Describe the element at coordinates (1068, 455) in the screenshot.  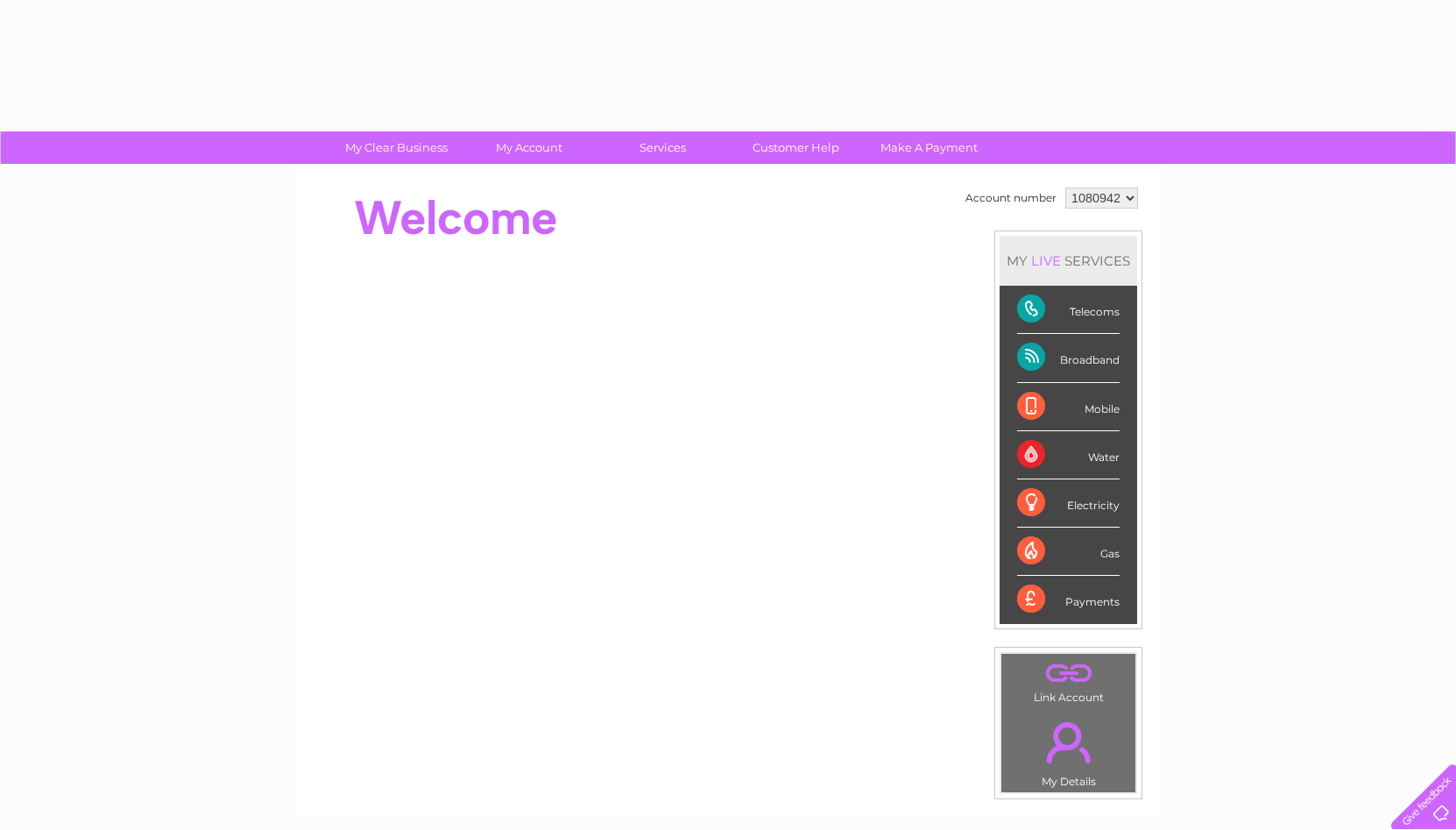
I see `div: Water` at that location.